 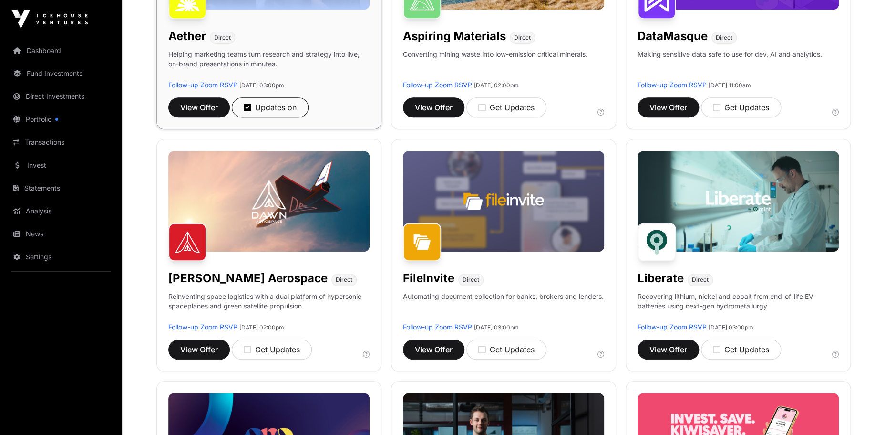 I want to click on button: Updates on, so click(x=270, y=107).